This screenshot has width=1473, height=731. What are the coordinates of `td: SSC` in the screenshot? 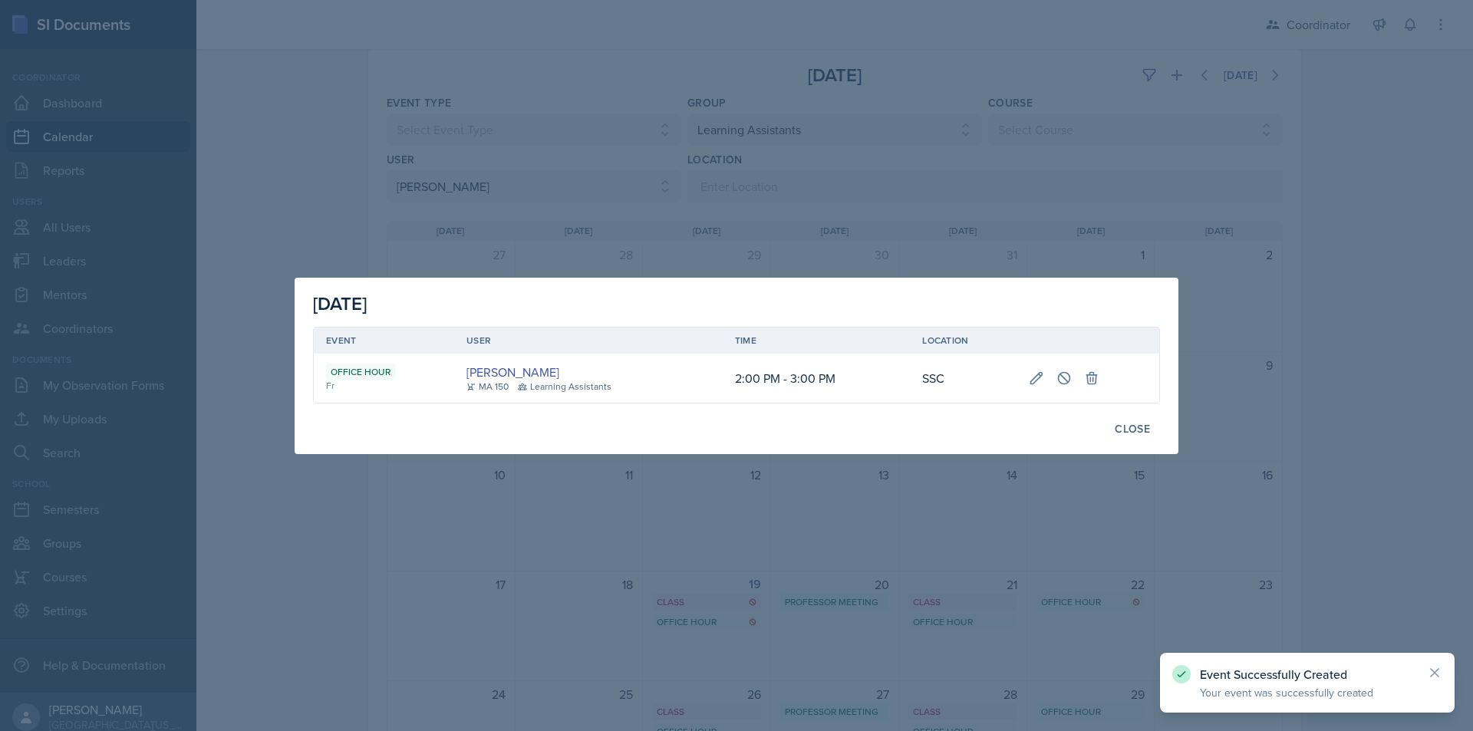 It's located at (963, 378).